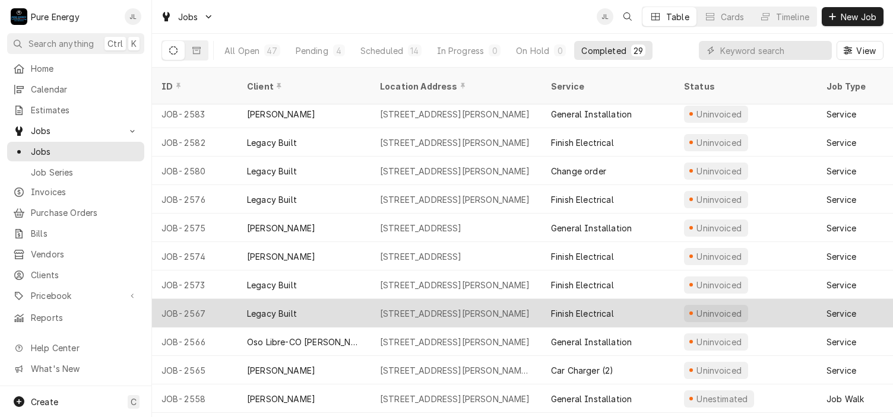 Image resolution: width=893 pixels, height=417 pixels. Describe the element at coordinates (859, 17) in the screenshot. I see `span: New Job` at that location.